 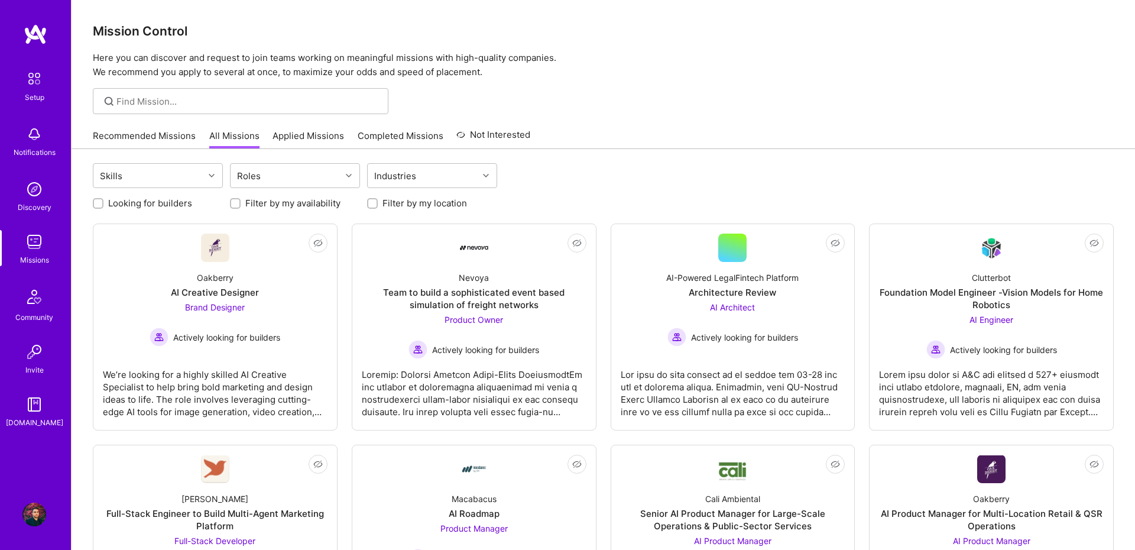 I want to click on div: Community, so click(x=34, y=317).